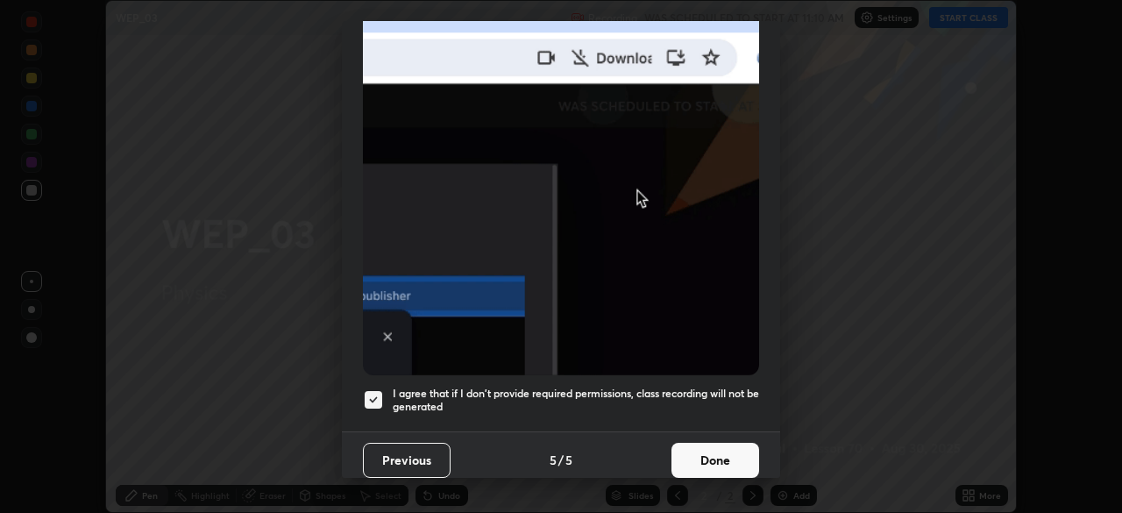  I want to click on button: Done, so click(716, 460).